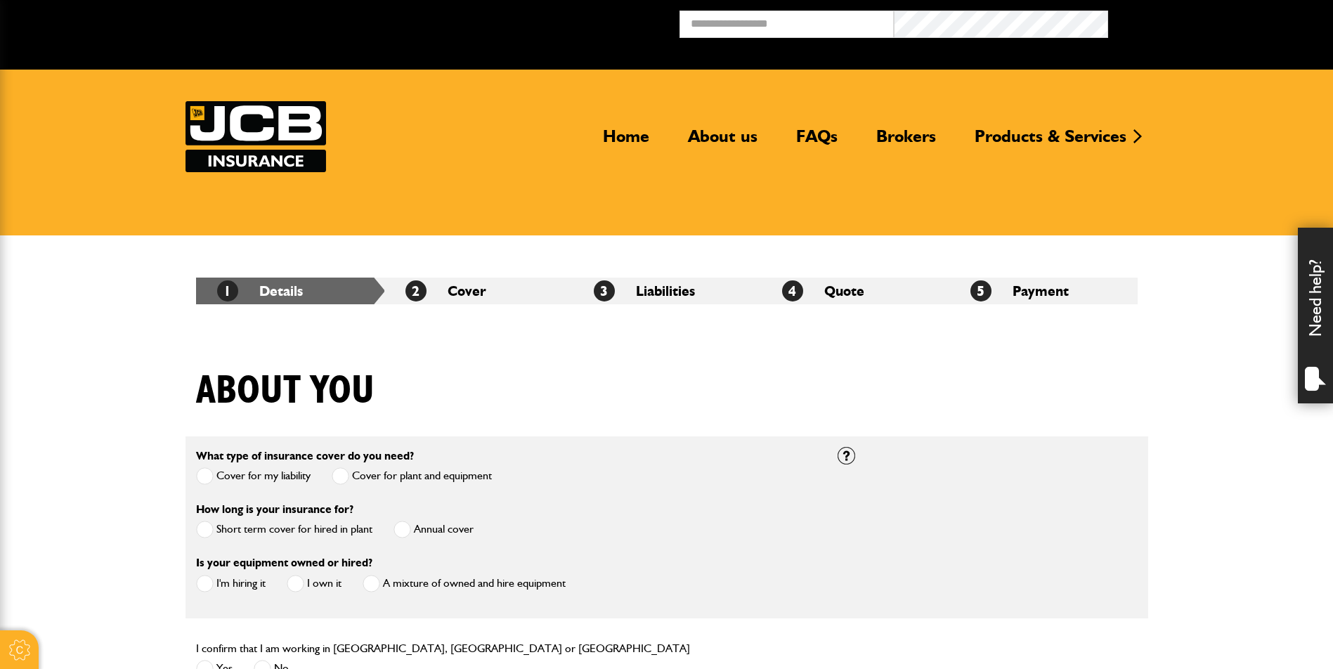 The height and width of the screenshot is (669, 1333). I want to click on label: What type of insurance cover do you need?, so click(305, 456).